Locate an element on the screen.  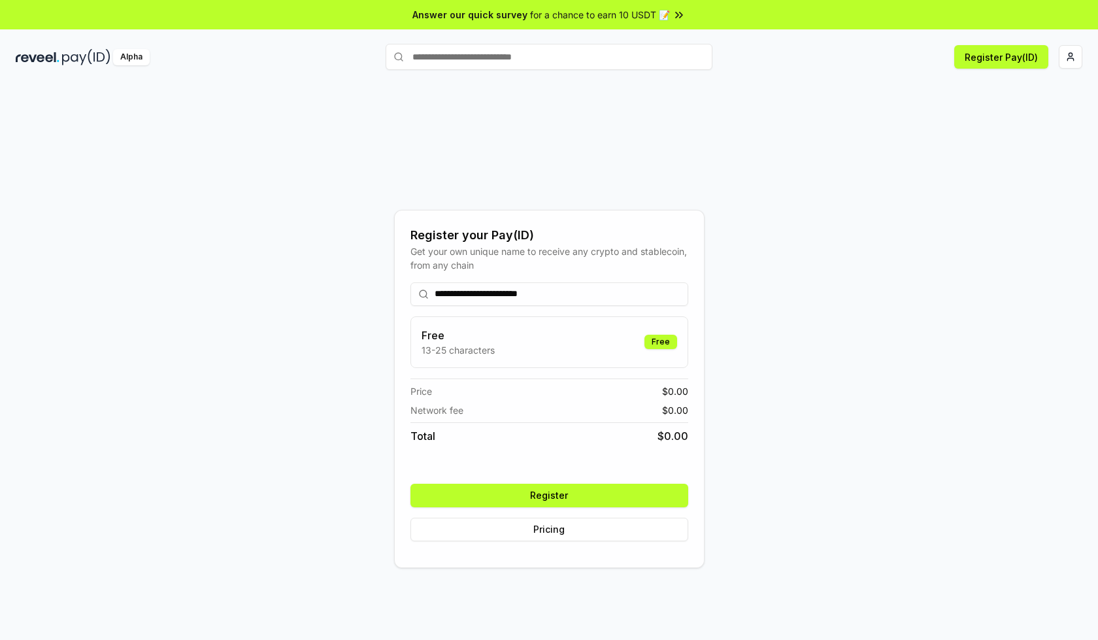
span: Price is located at coordinates (421, 391).